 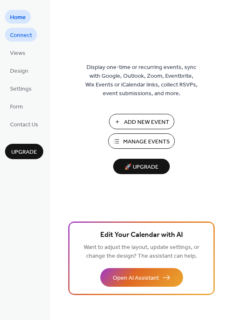 I want to click on span: Contact Us, so click(x=24, y=125).